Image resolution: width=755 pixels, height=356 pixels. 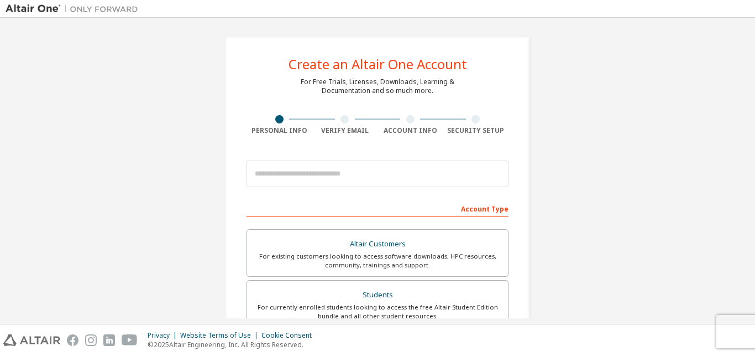 I want to click on p: © 2025 Altair Engineering, Inc. All Rights Reserved., so click(x=233, y=344).